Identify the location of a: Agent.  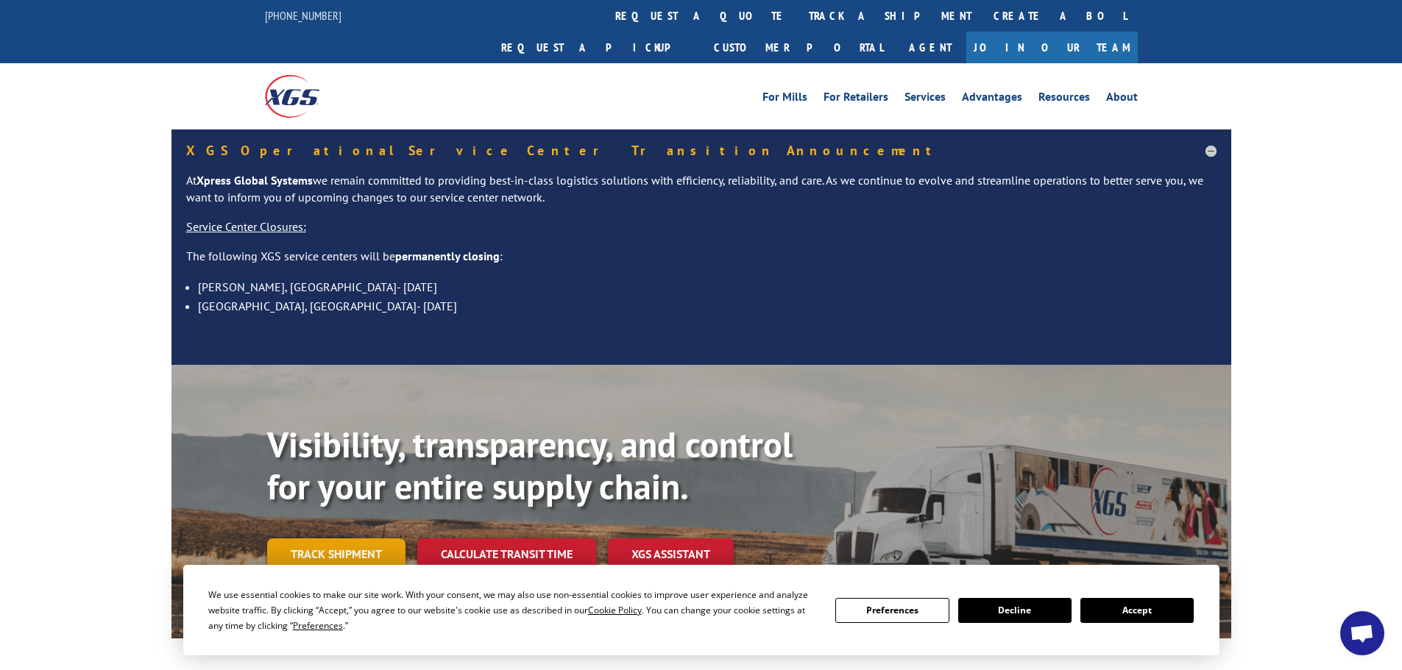
(930, 47).